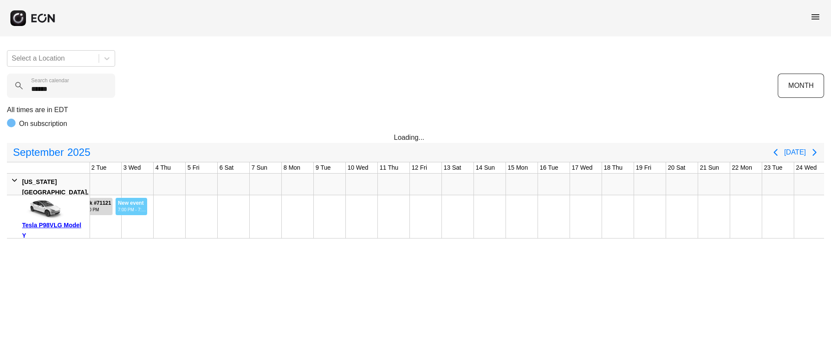  What do you see at coordinates (644, 168) in the screenshot?
I see `div: 19 Fri` at bounding box center [644, 168].